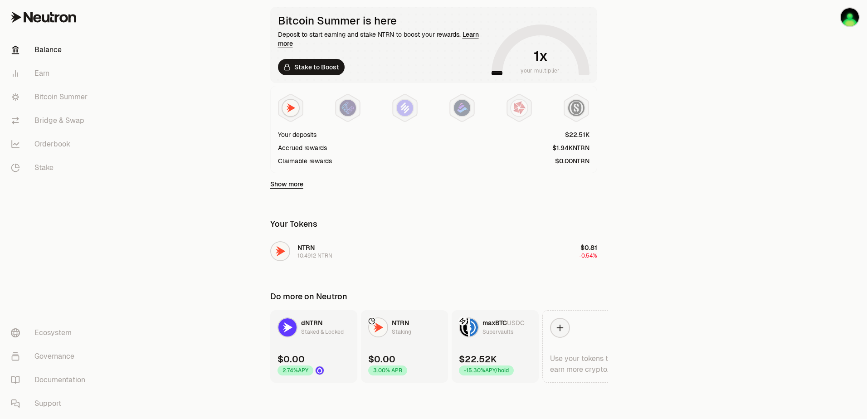 The width and height of the screenshot is (867, 419). What do you see at coordinates (294, 224) in the screenshot?
I see `div: Your Tokens` at bounding box center [294, 224].